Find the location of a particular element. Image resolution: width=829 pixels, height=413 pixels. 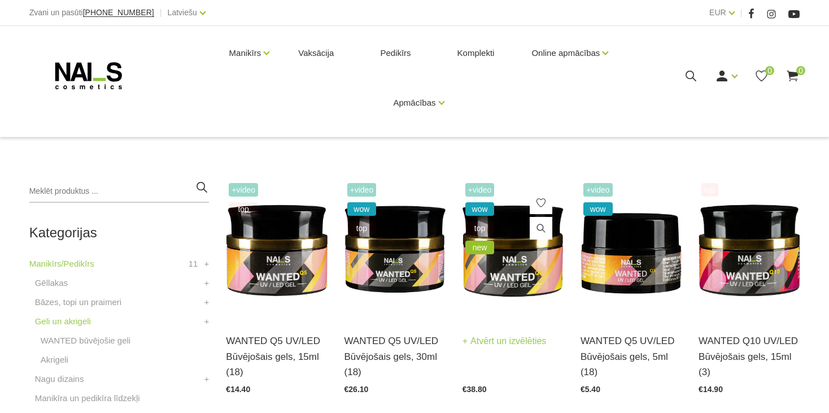

span: 11 is located at coordinates (193, 264).